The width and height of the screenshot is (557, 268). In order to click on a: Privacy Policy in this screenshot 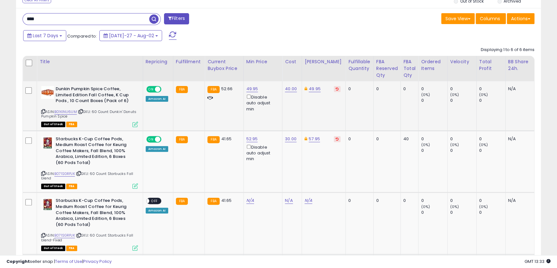, I will do `click(97, 262)`.